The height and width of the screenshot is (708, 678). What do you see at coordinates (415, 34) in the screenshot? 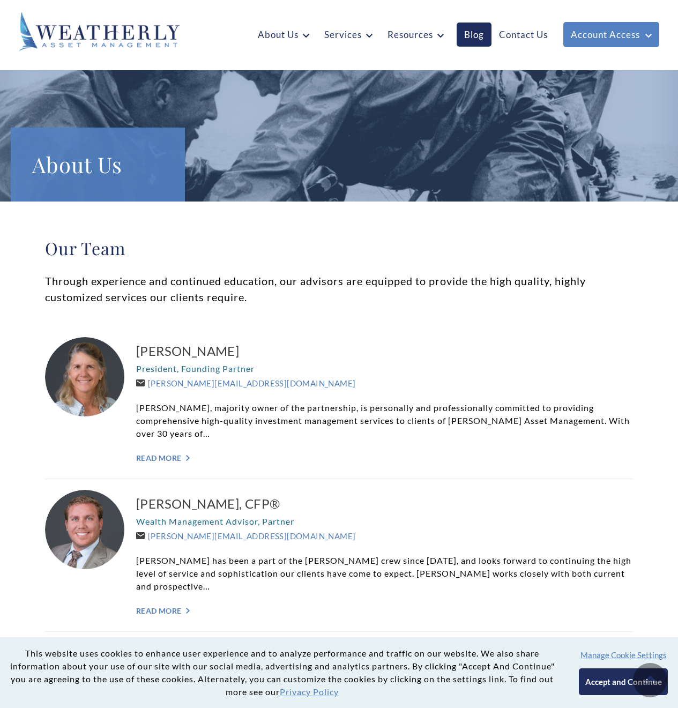
I see `a: Resources` at bounding box center [415, 34].